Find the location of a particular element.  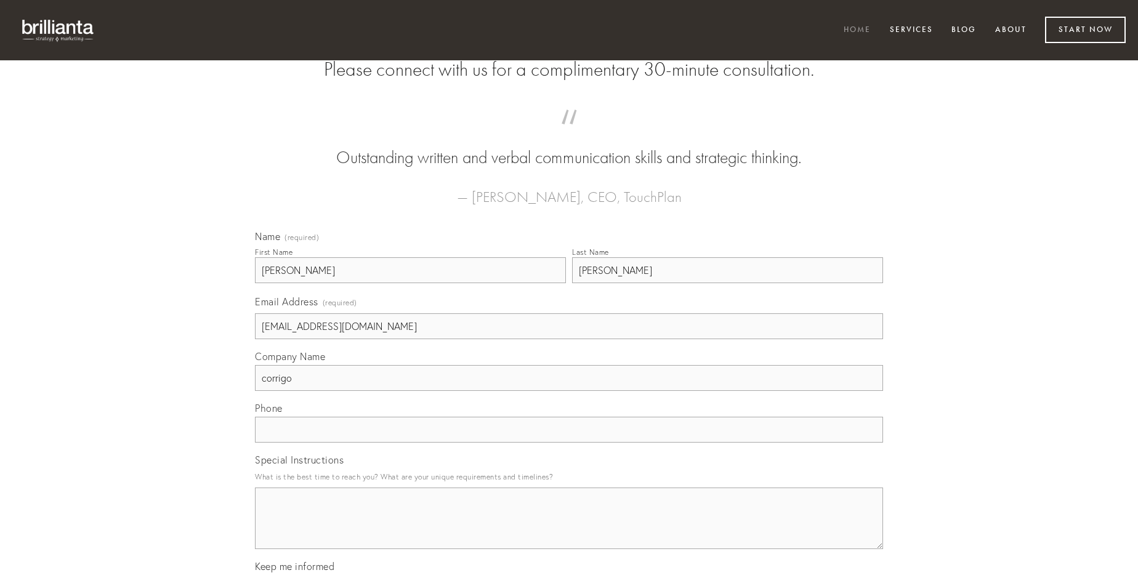

span: Company Name is located at coordinates (290, 357).